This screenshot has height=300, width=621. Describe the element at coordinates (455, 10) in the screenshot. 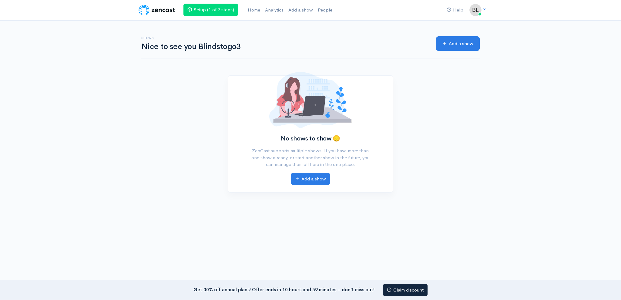

I see `a: Help` at that location.